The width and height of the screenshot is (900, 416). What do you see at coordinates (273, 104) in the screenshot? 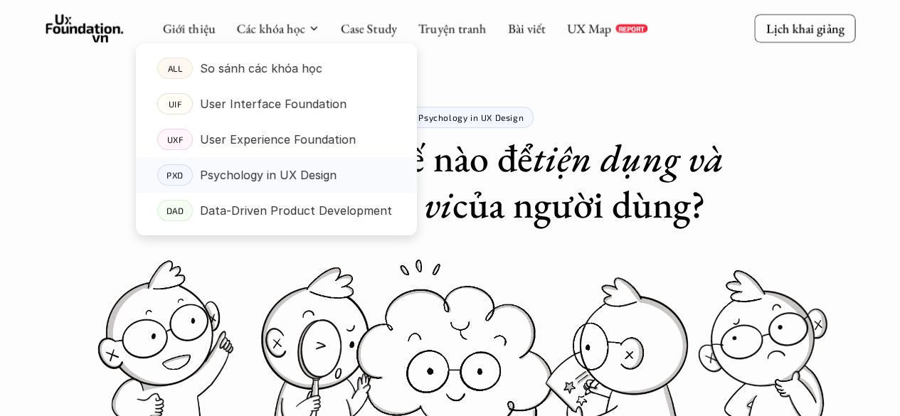
I see `p: User Interface Foundation` at bounding box center [273, 104].